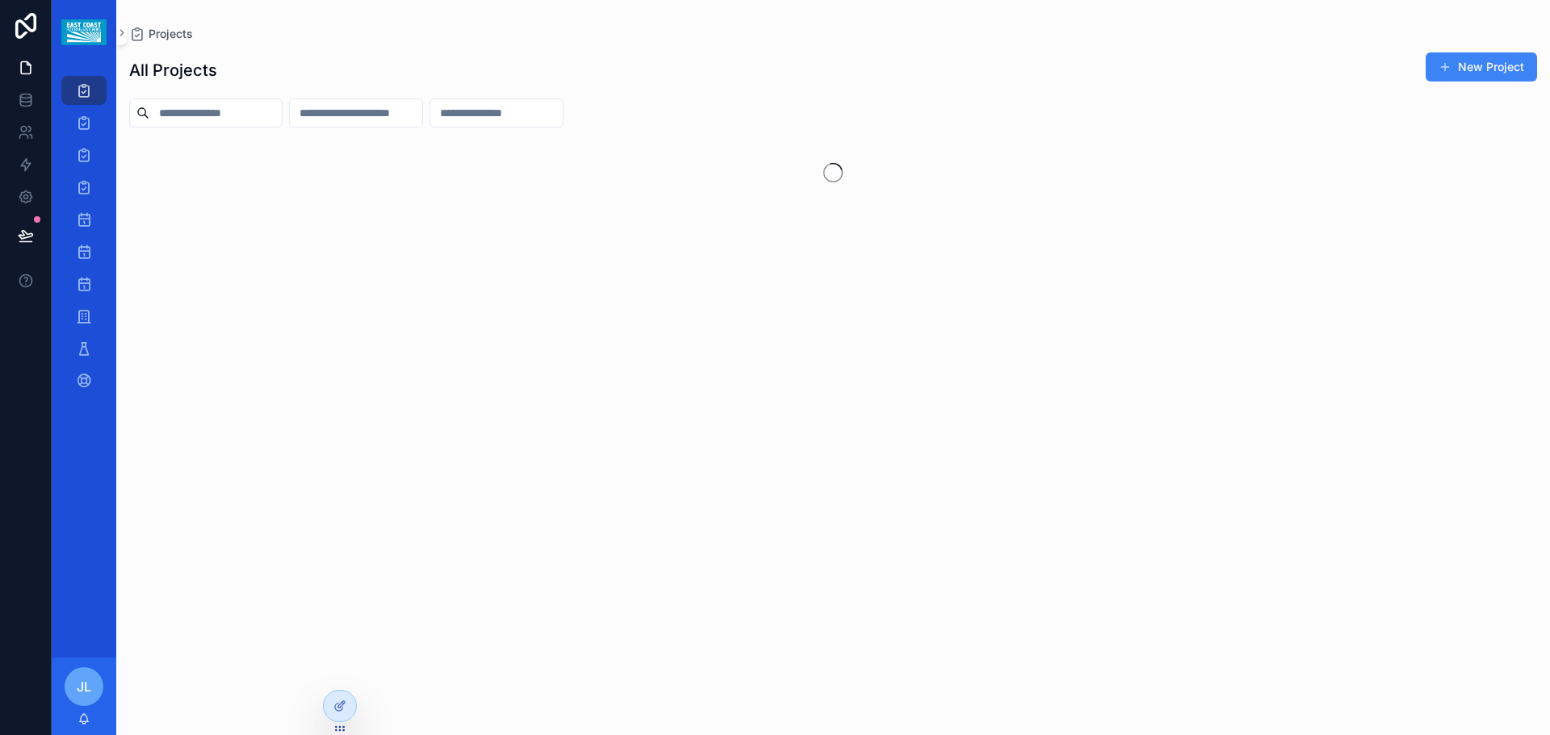 The height and width of the screenshot is (735, 1550). Describe the element at coordinates (83, 32) in the screenshot. I see `img: App logo` at that location.